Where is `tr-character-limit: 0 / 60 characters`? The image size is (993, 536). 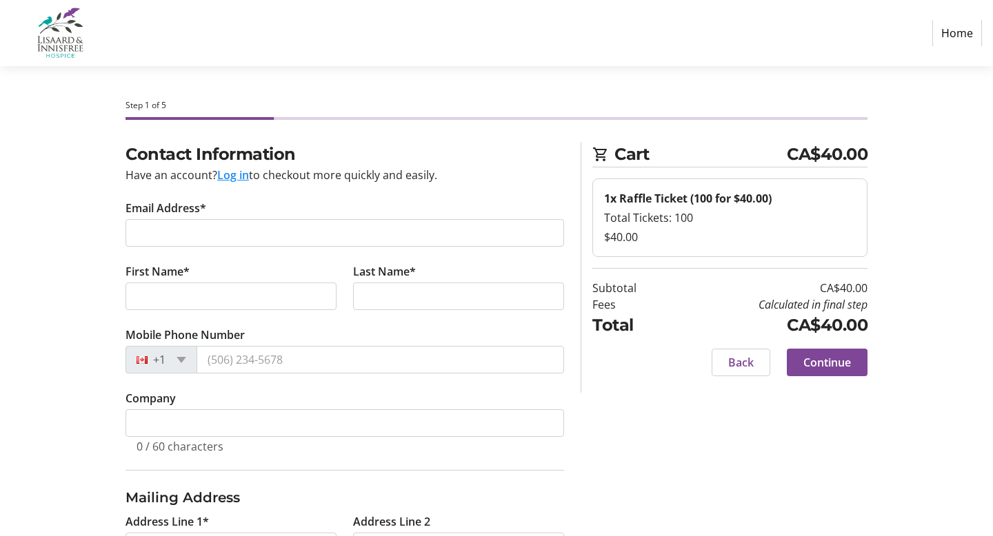 tr-character-limit: 0 / 60 characters is located at coordinates (180, 447).